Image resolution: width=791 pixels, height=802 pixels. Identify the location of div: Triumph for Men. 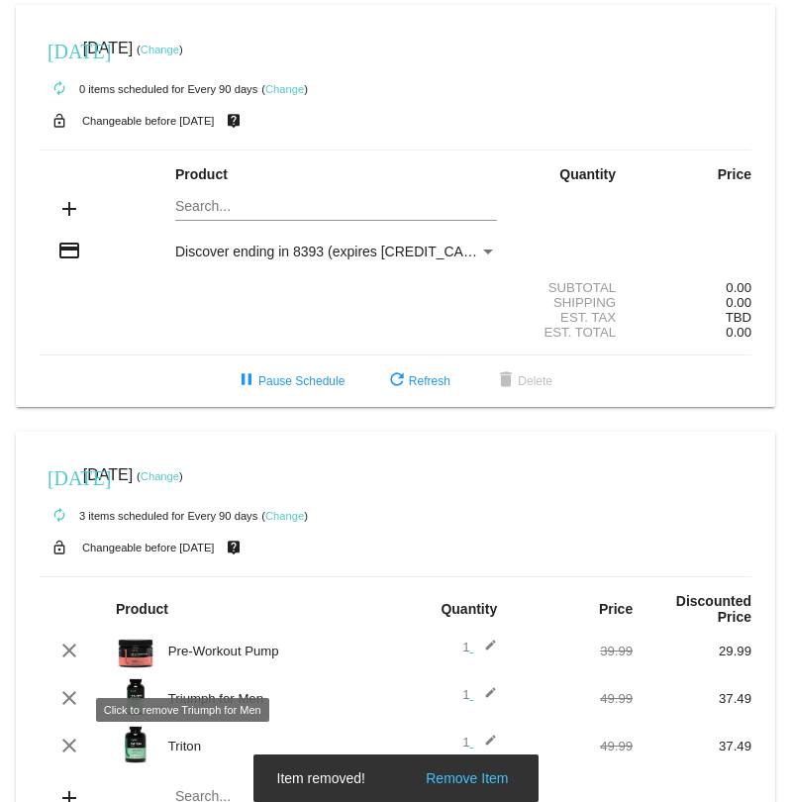
(277, 698).